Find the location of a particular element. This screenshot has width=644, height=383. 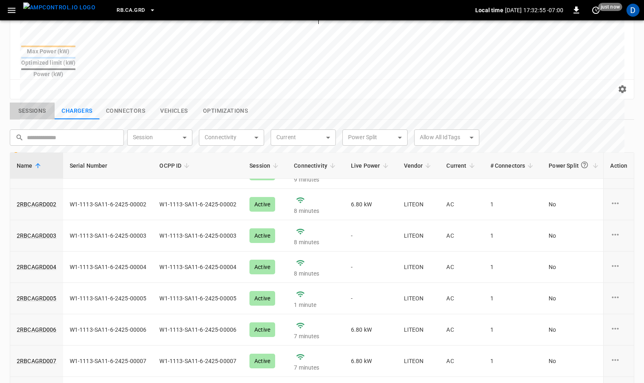

span: just now is located at coordinates (610, 7).